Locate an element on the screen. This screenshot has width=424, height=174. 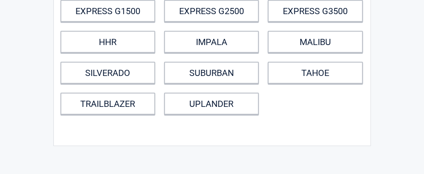
a: TRAILBLAZER is located at coordinates (108, 104).